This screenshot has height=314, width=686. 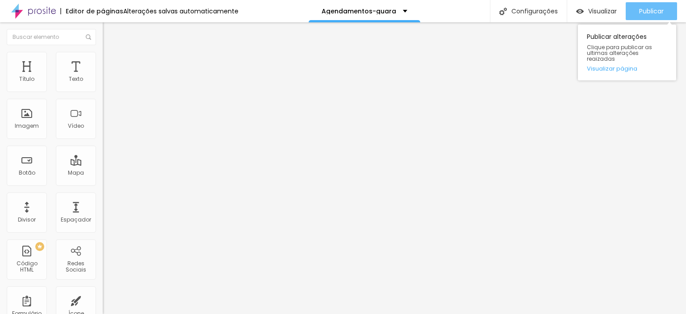 What do you see at coordinates (51, 37) in the screenshot?
I see `input: Buscar elemento` at bounding box center [51, 37].